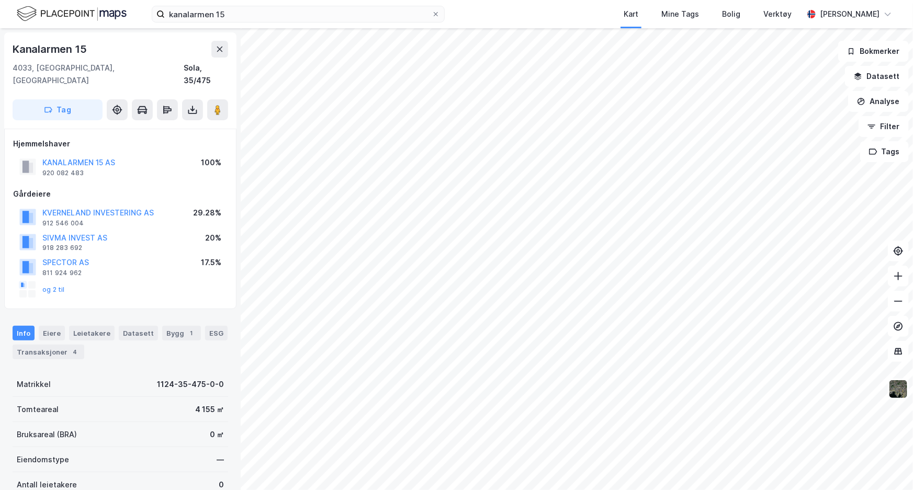 The image size is (913, 490). Describe the element at coordinates (887, 465) in the screenshot. I see `div: Kontrollprogram for chat` at that location.